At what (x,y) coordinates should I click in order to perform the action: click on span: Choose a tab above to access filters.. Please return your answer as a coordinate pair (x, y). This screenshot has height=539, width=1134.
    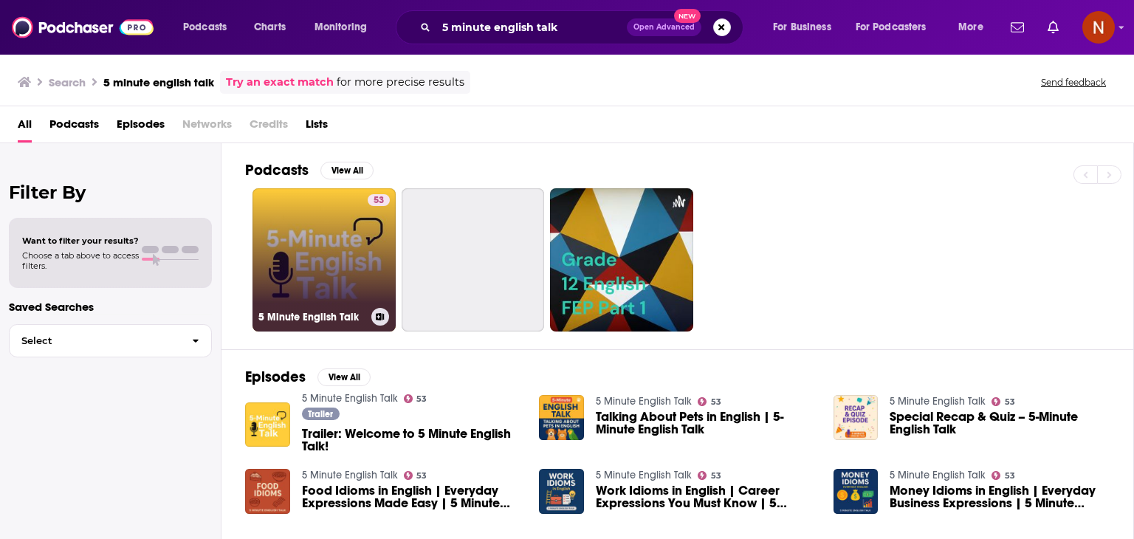
    Looking at the image, I should click on (80, 261).